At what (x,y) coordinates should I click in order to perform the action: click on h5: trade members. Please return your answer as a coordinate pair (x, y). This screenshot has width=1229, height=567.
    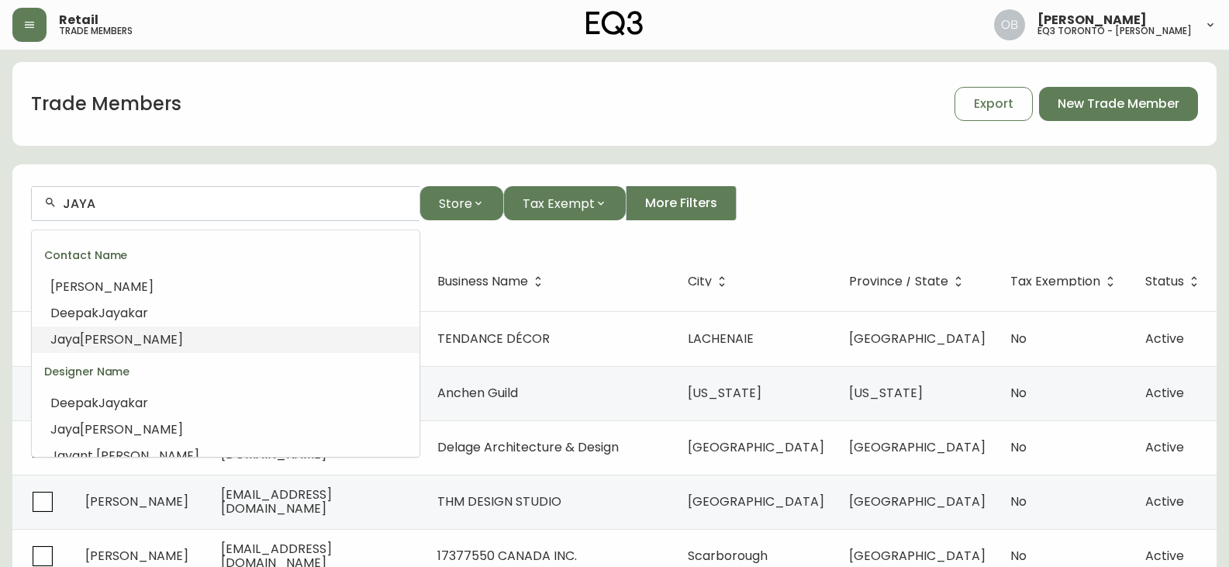
    Looking at the image, I should click on (95, 31).